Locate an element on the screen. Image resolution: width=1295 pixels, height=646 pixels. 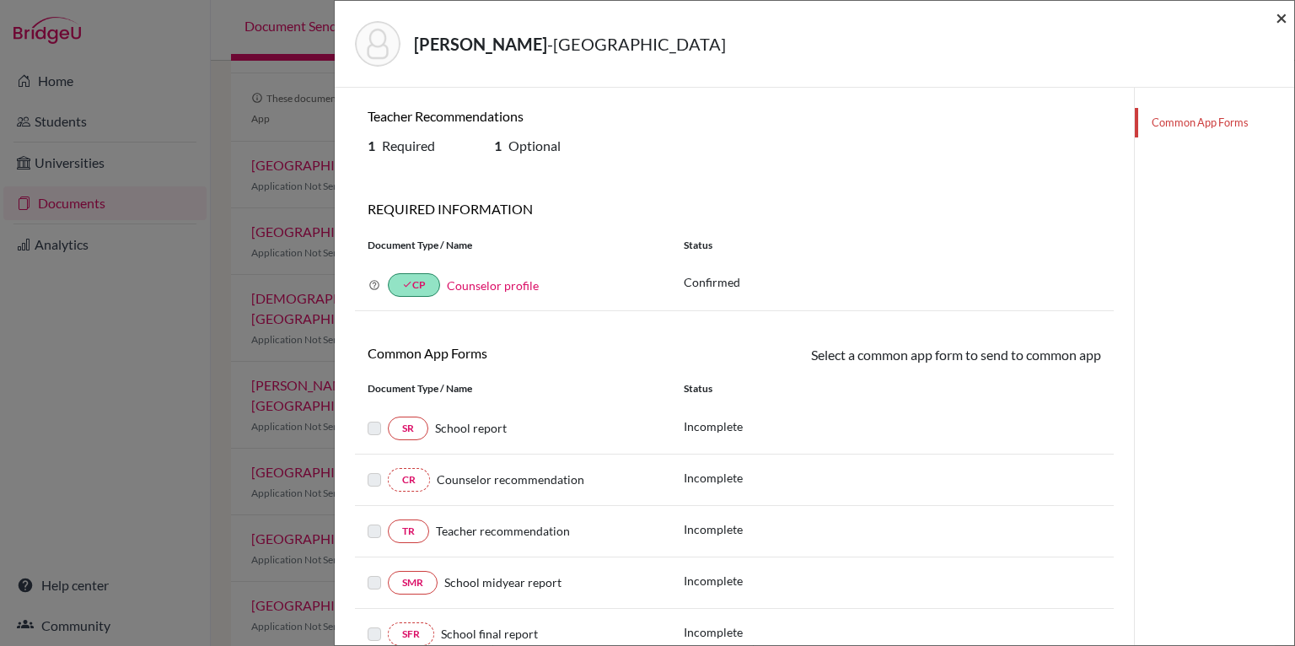
i: done is located at coordinates (407, 284).